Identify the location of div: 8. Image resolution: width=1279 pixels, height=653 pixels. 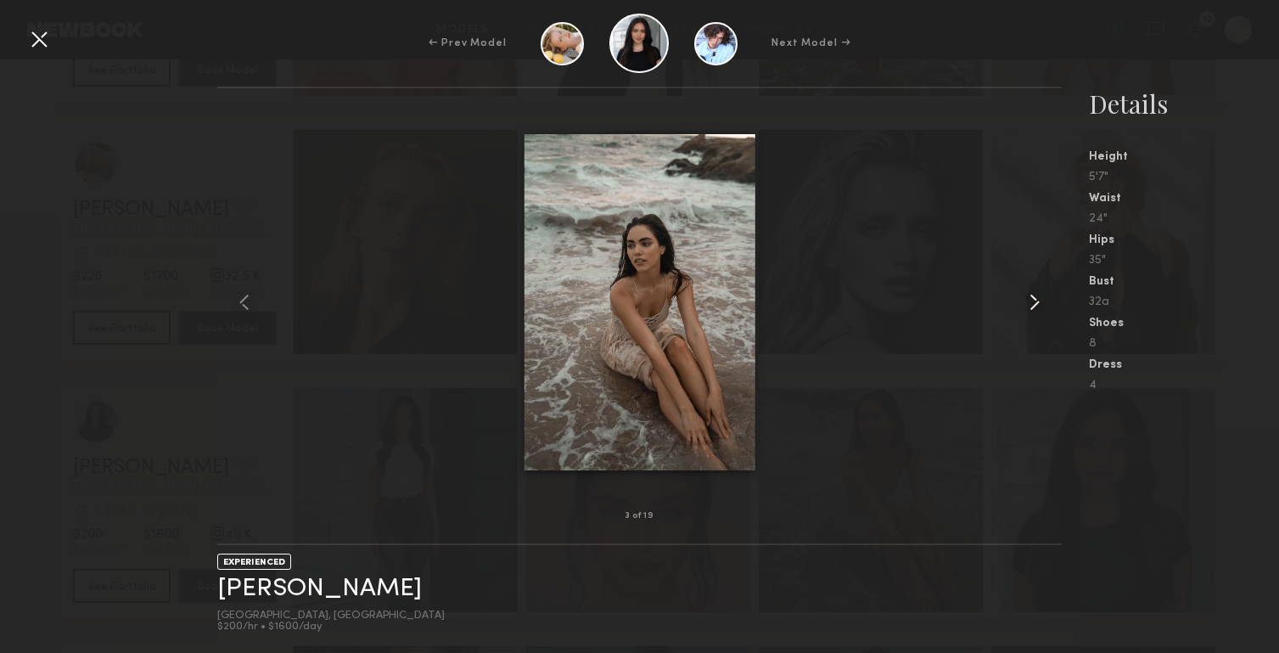
(1184, 344).